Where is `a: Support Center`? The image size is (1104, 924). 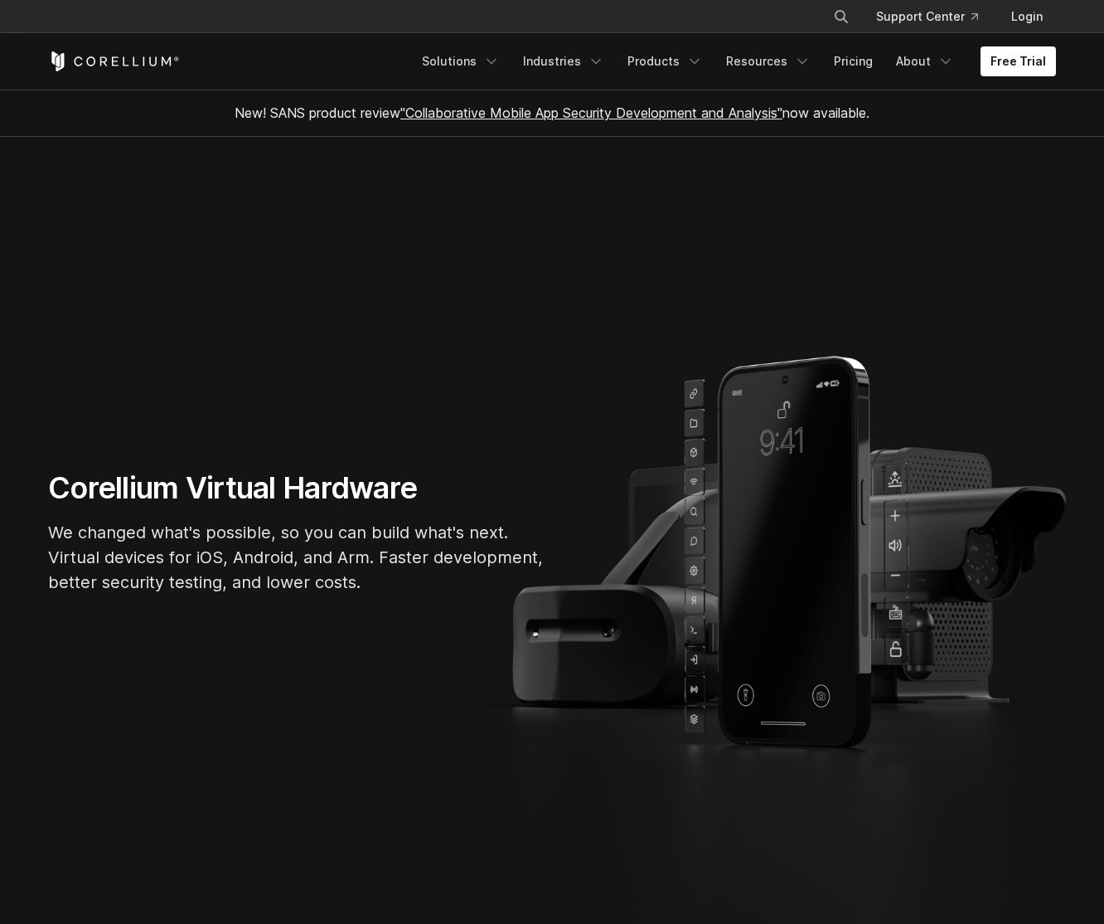 a: Support Center is located at coordinates (927, 17).